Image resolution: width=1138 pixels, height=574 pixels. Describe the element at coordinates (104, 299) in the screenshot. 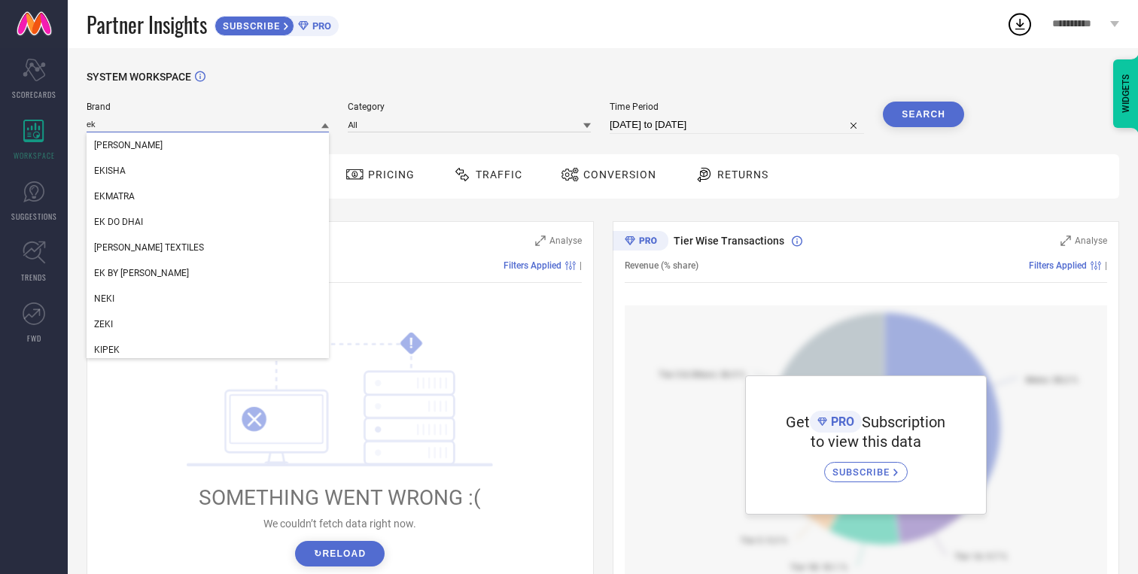

I see `span: NEKI` at that location.